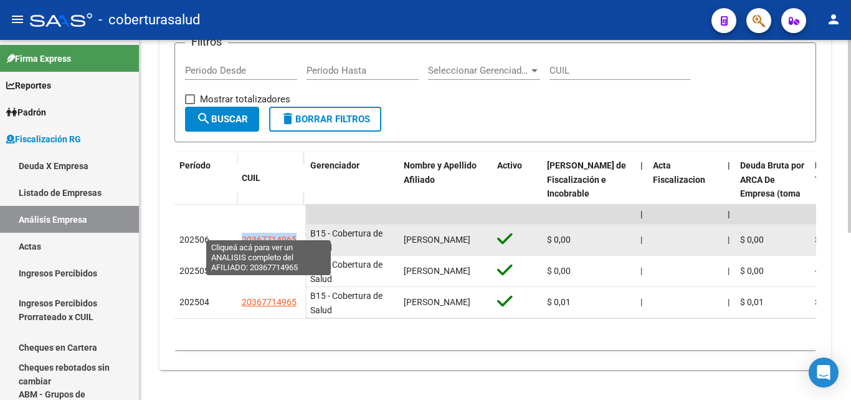 Image resolution: width=851 pixels, height=400 pixels. I want to click on span: 202506, so click(194, 239).